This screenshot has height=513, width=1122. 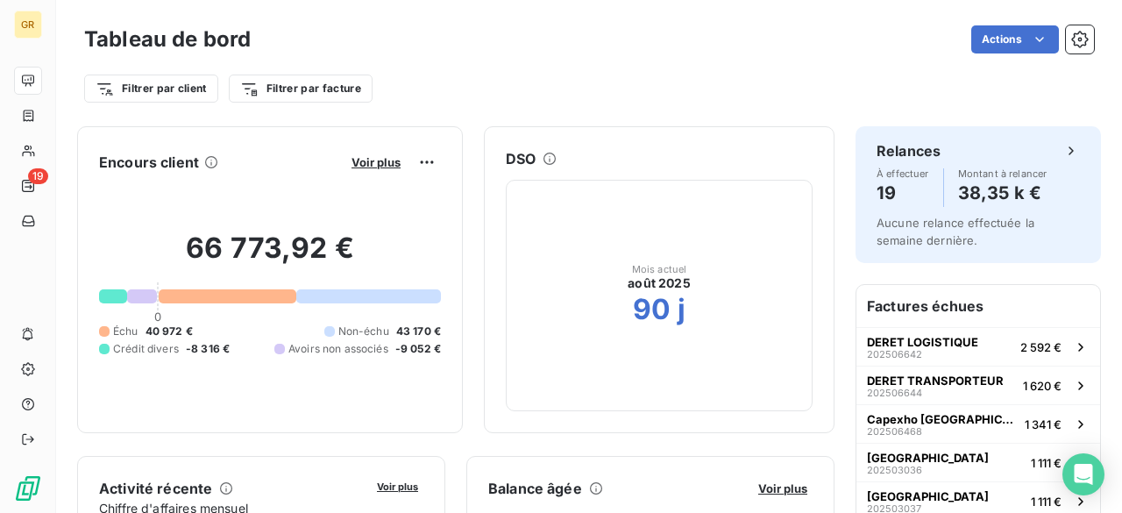 I want to click on button: Filtrer par facture, so click(x=301, y=89).